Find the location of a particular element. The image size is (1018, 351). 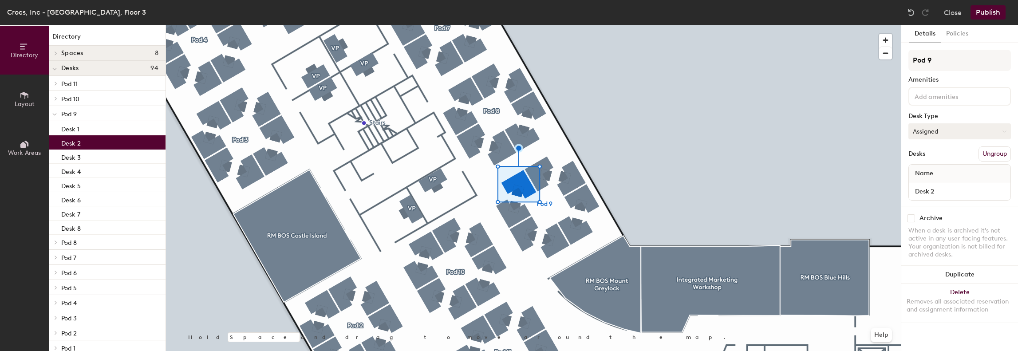

button: Publish is located at coordinates (988, 12).